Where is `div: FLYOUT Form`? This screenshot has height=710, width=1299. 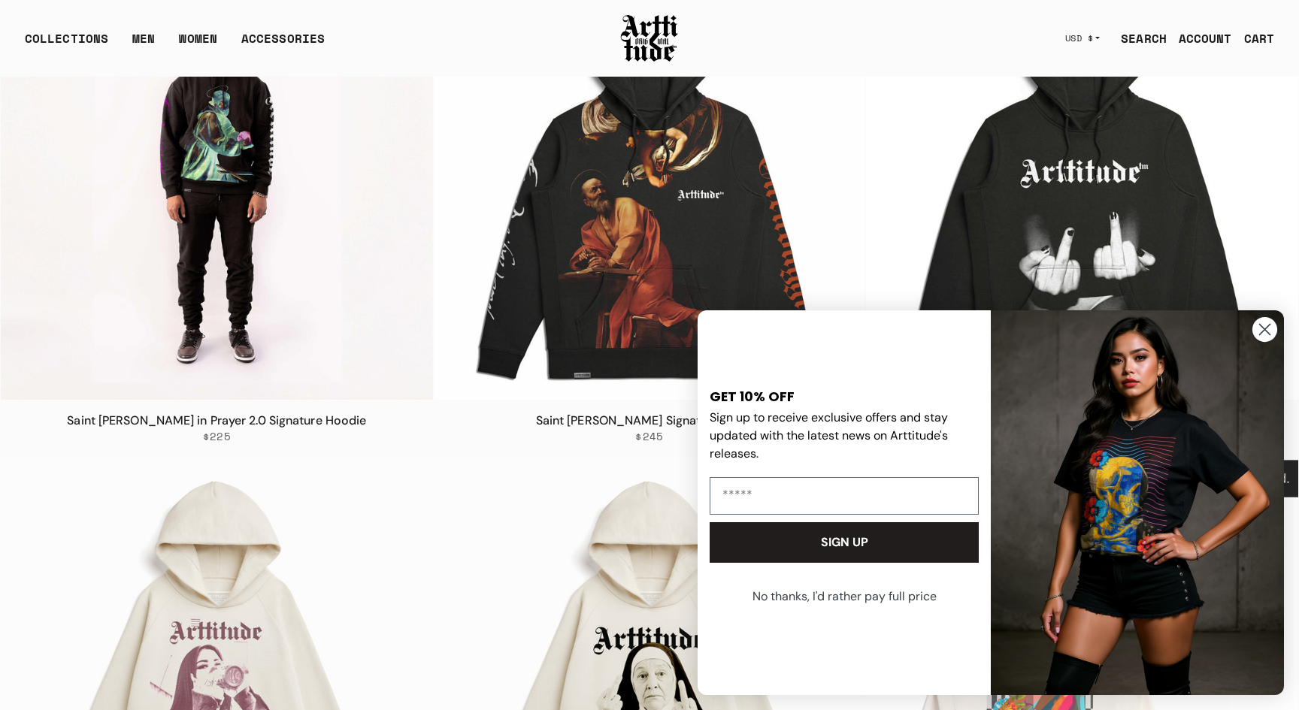 div: FLYOUT Form is located at coordinates (991, 503).